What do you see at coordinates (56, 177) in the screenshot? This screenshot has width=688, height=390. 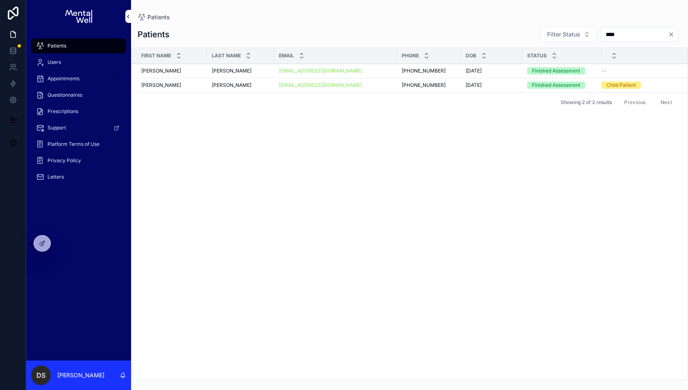 I see `span: Letters` at bounding box center [56, 177].